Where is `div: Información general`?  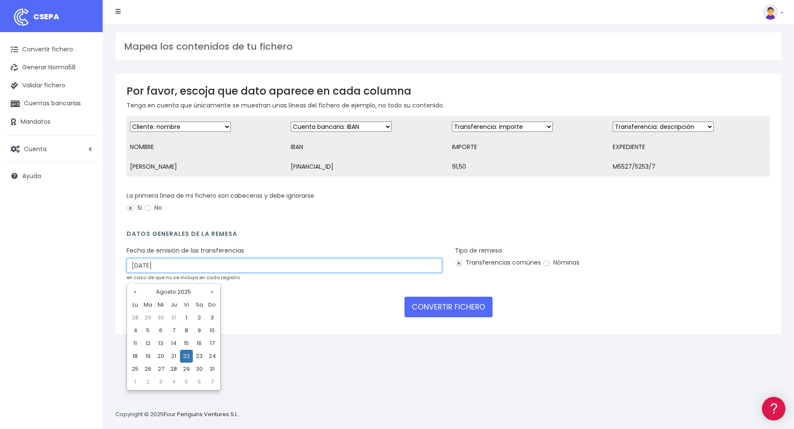 div: Información general is located at coordinates (86, 63).